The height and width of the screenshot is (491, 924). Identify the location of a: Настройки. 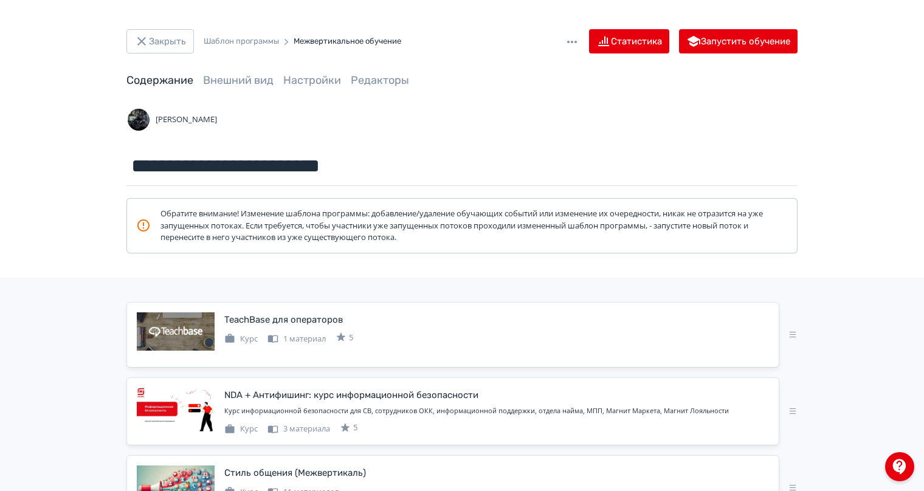
(312, 80).